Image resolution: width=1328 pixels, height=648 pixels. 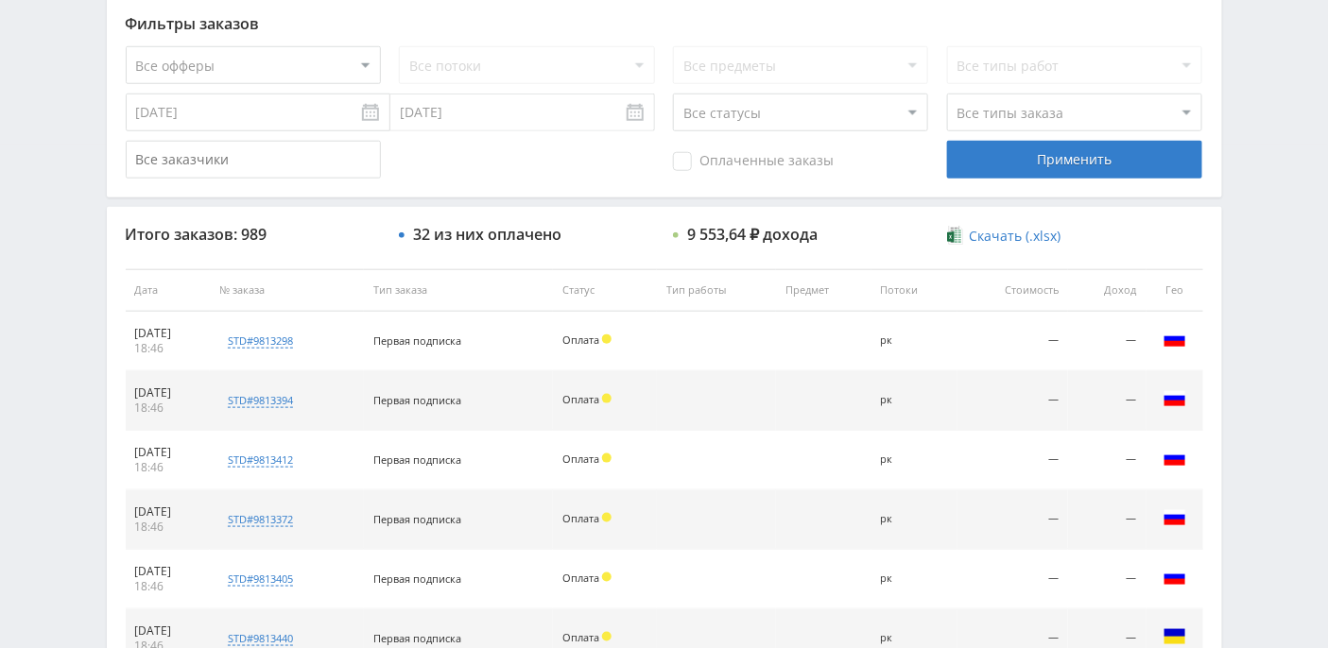 What do you see at coordinates (1004, 236) in the screenshot?
I see `a: Скачать (.xlsx)` at bounding box center [1004, 236].